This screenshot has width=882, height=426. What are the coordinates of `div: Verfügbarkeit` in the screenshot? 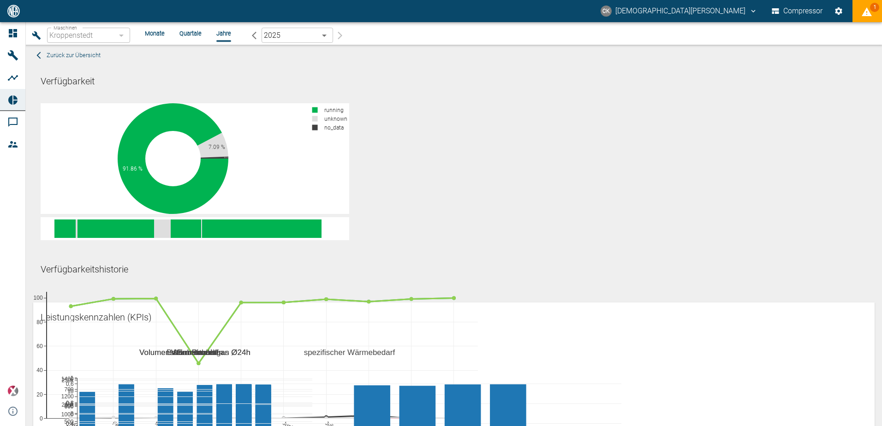 It's located at (84, 81).